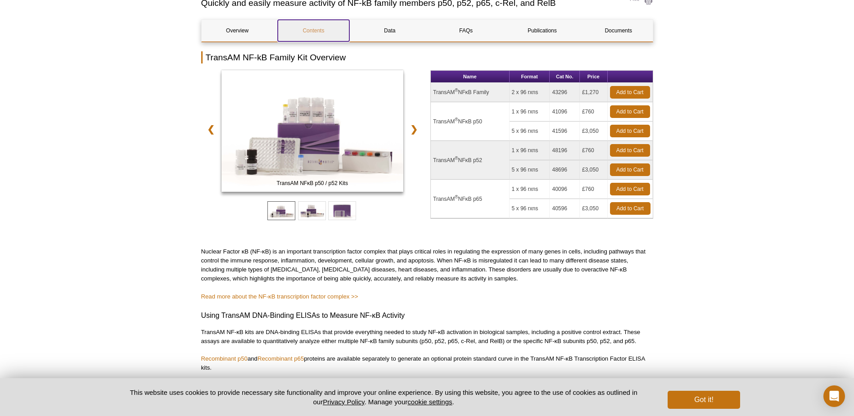 The image size is (854, 416). I want to click on td: 48196, so click(564, 150).